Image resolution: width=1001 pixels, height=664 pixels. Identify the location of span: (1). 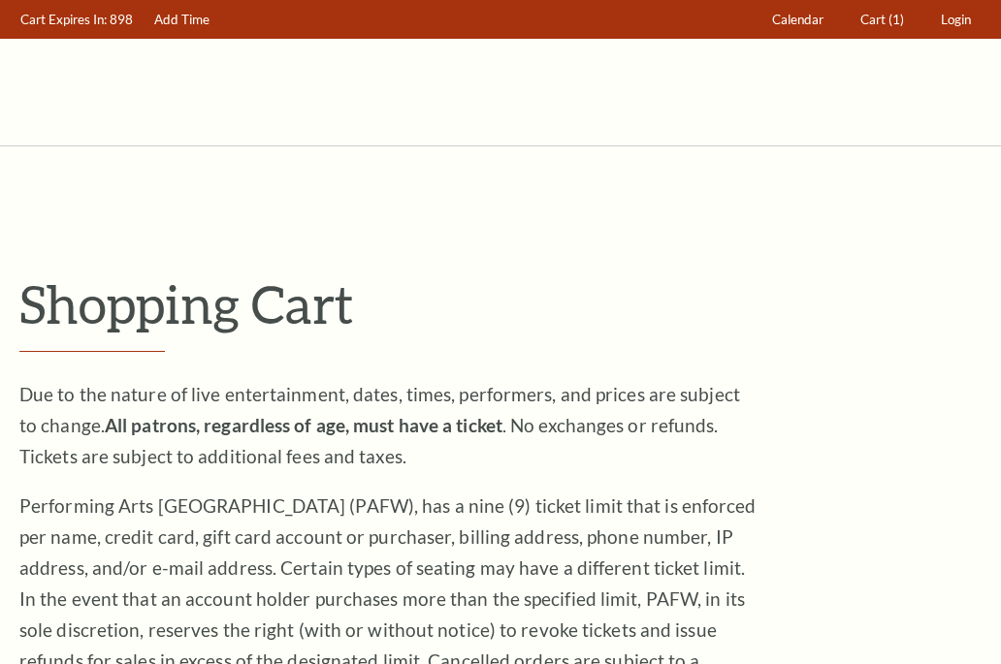
(896, 19).